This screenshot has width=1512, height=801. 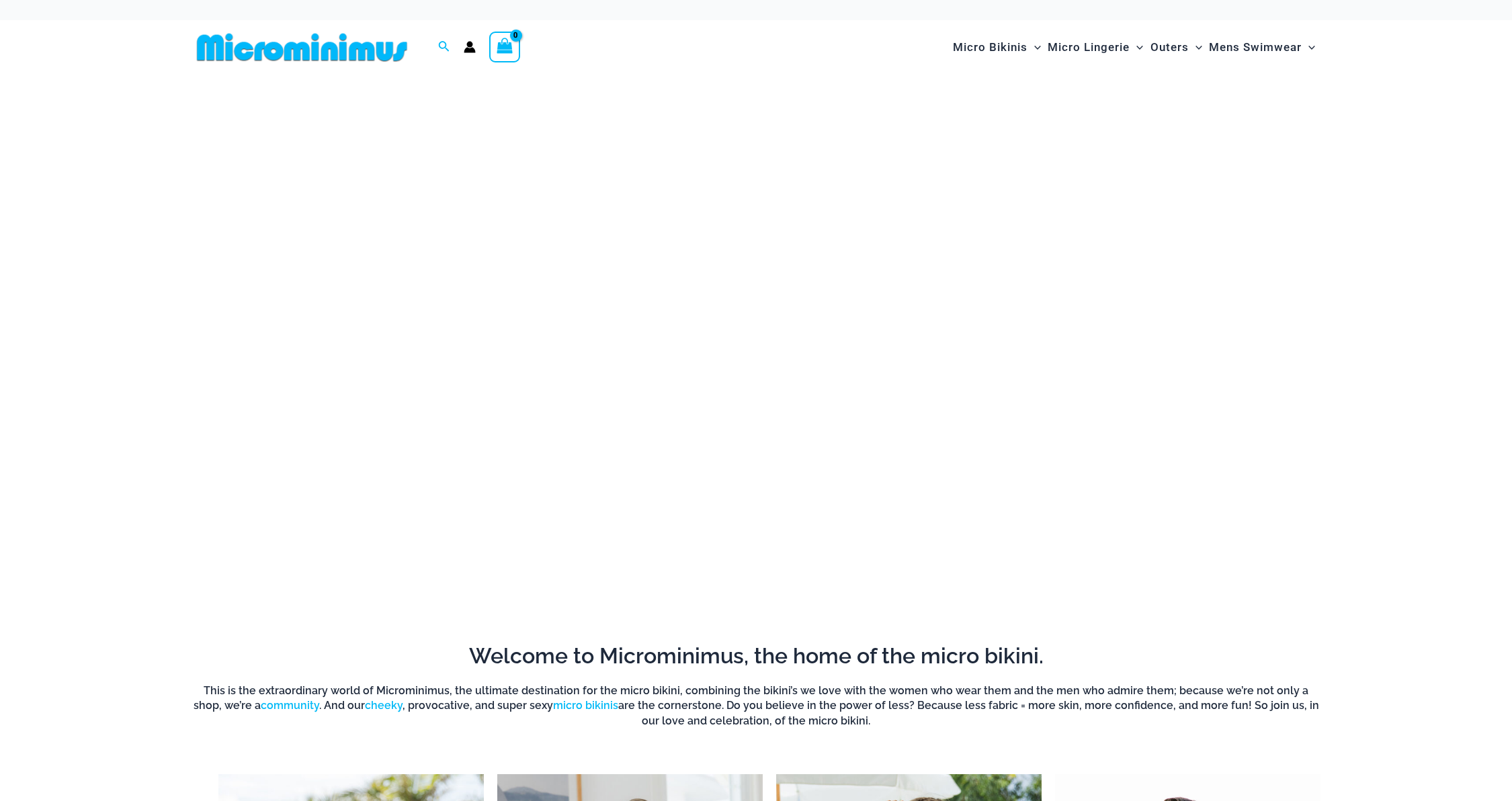 What do you see at coordinates (302, 47) in the screenshot?
I see `img: MM SHOP LOGO FLAT` at bounding box center [302, 47].